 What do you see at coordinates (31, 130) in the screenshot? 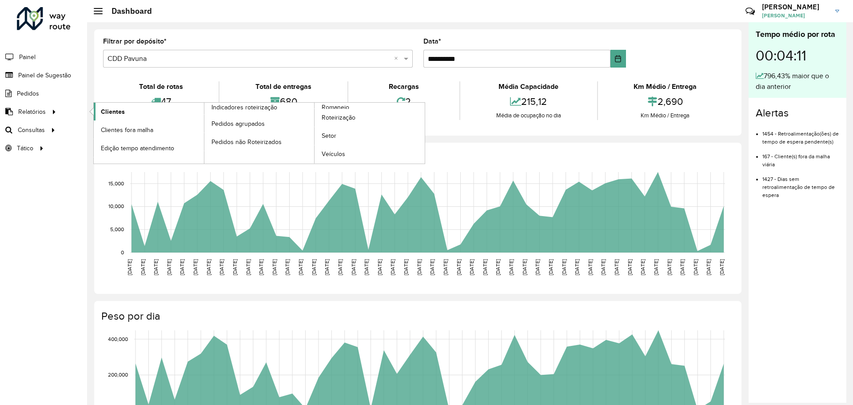
I see `span: Consultas` at bounding box center [31, 130].